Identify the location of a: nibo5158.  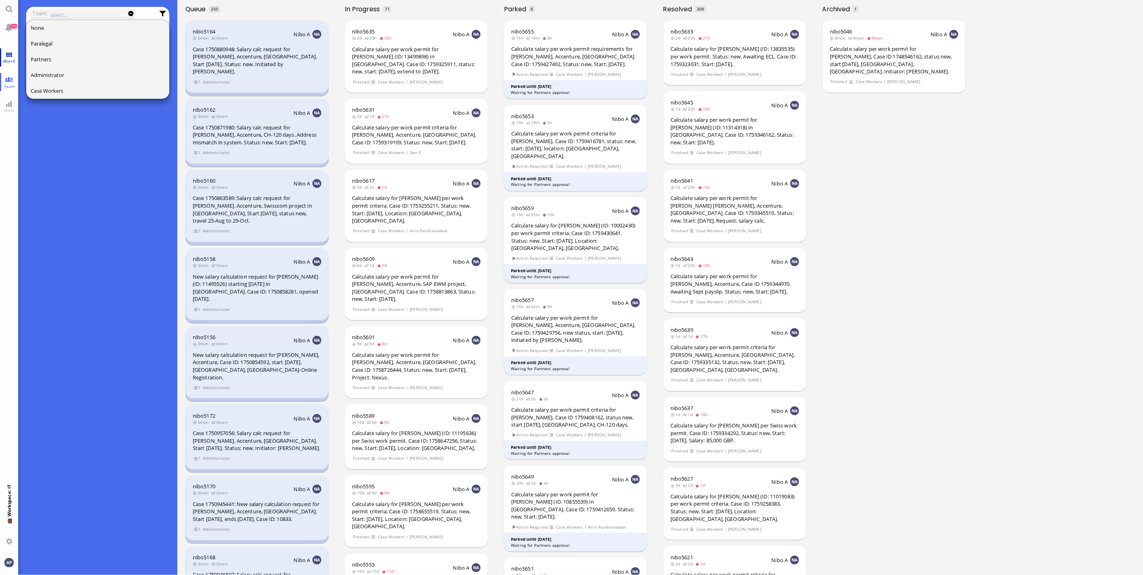
(204, 259).